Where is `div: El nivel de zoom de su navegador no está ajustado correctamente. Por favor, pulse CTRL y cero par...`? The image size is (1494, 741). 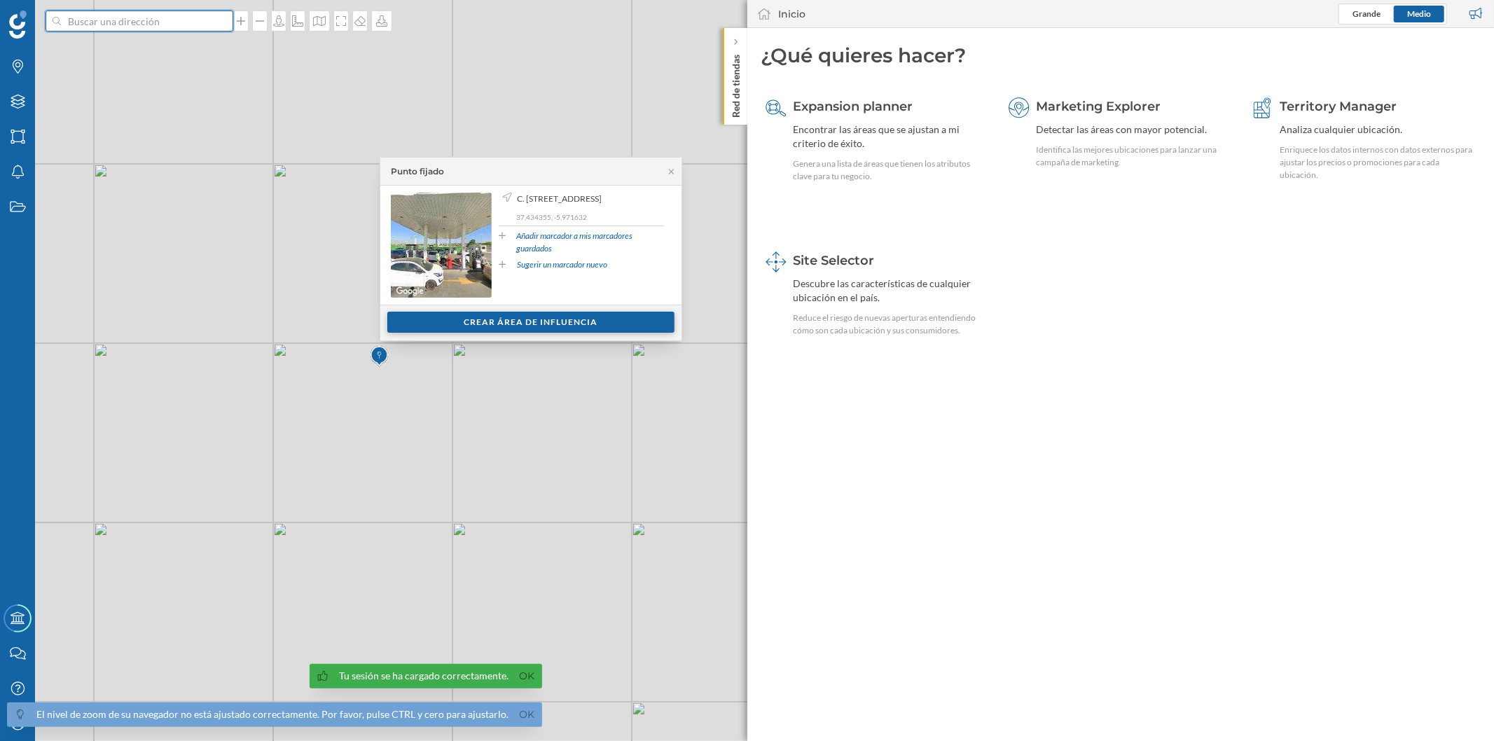 div: El nivel de zoom de su navegador no está ajustado correctamente. Por favor, pulse CTRL y cero par... is located at coordinates (273, 715).